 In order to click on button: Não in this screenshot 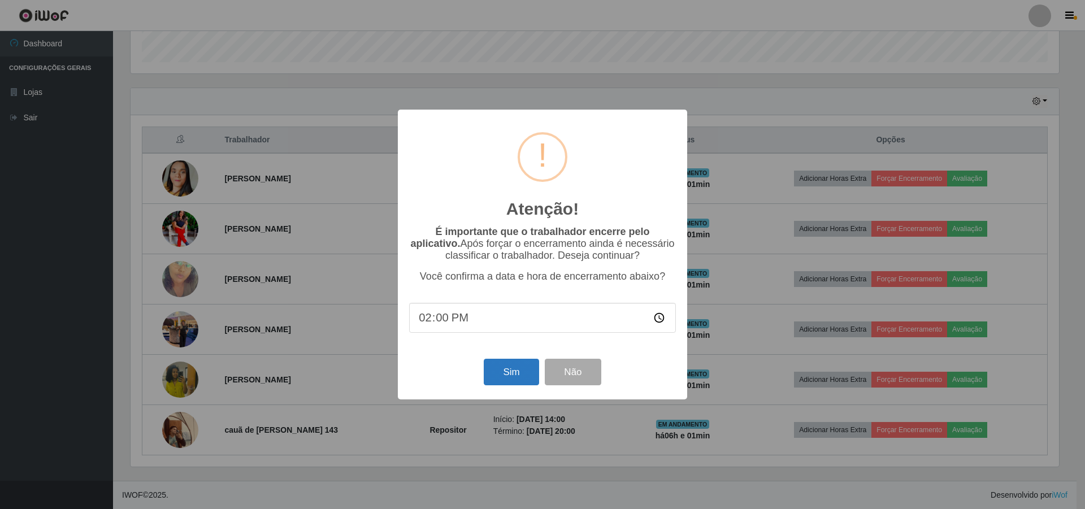, I will do `click(573, 372)`.